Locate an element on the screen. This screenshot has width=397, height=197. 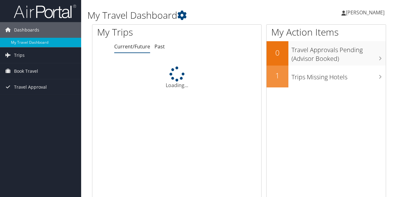
div: Loading... is located at coordinates (177, 78).